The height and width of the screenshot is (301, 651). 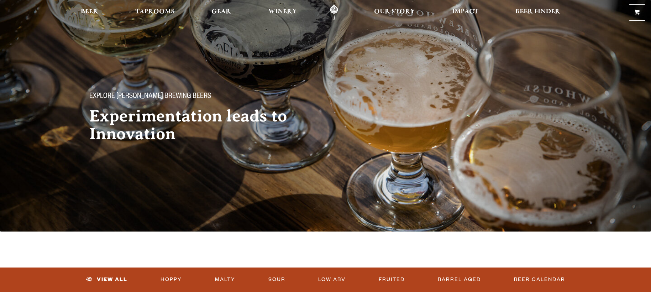 What do you see at coordinates (155, 12) in the screenshot?
I see `a: Taprooms` at bounding box center [155, 12].